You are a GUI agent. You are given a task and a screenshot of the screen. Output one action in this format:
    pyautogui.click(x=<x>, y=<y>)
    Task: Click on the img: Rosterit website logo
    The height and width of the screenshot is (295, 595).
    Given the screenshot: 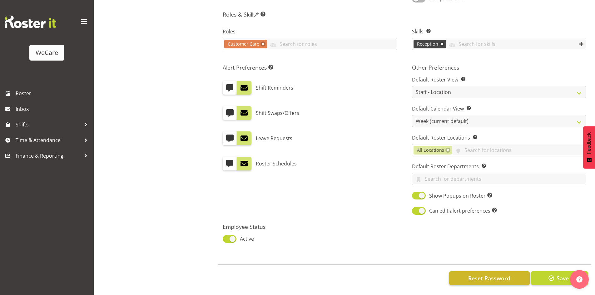 What is the action you would take?
    pyautogui.click(x=30, y=22)
    